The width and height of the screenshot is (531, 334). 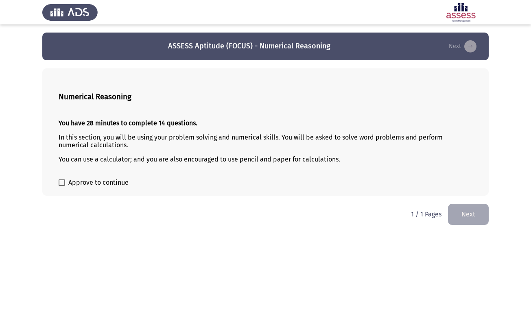 What do you see at coordinates (461, 12) in the screenshot?
I see `img: Assessment logo of Focus 4 Module Assessment (IB- A/EN/AR)` at bounding box center [461, 12].